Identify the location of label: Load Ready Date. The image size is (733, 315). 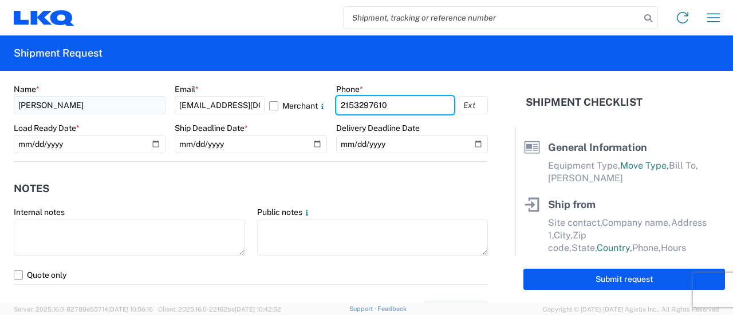
(46, 128).